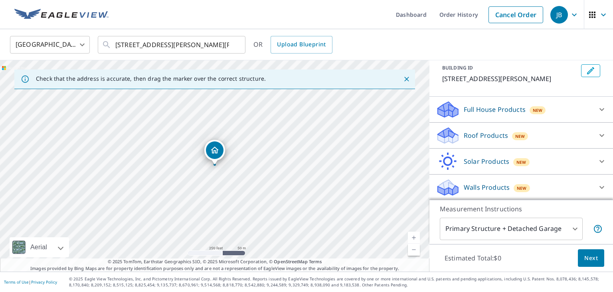 The height and width of the screenshot is (292, 613). I want to click on div: Walls ProductsNew, so click(521, 187).